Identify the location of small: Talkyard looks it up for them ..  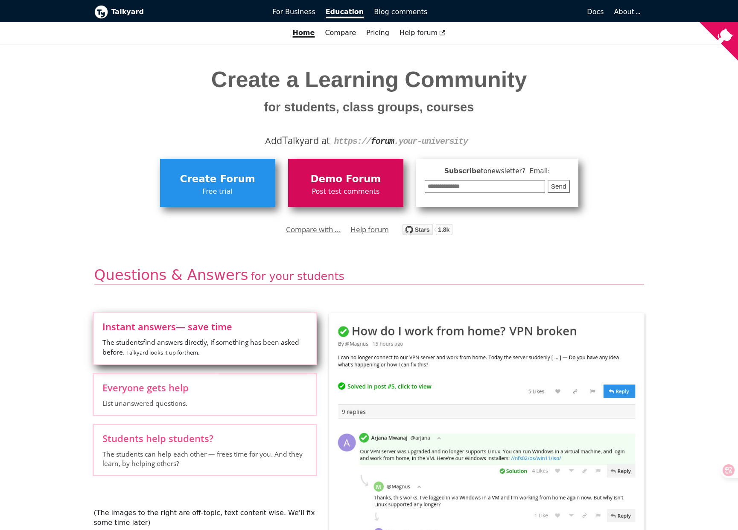
(163, 352).